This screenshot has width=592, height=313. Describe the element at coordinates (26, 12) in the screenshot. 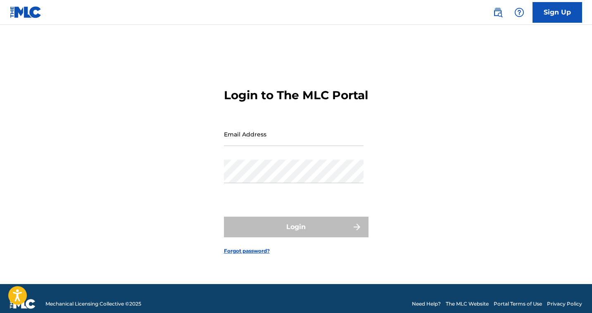

I see `img: MLC Logo` at that location.